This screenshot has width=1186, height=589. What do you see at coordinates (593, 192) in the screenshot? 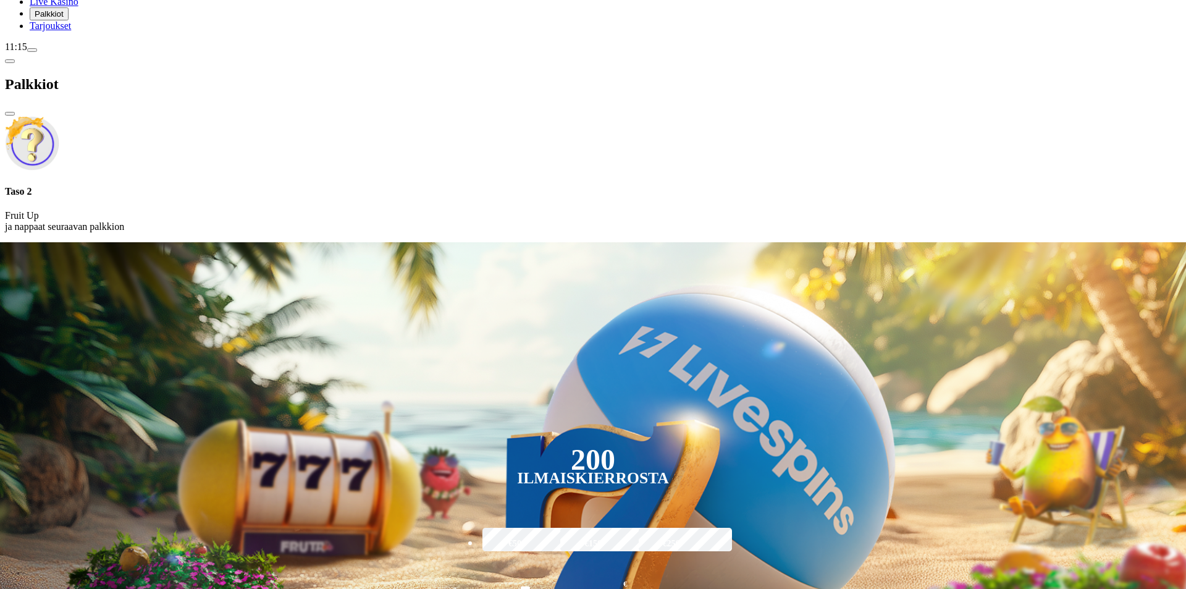
I see `h4: Taso 2` at bounding box center [593, 192].